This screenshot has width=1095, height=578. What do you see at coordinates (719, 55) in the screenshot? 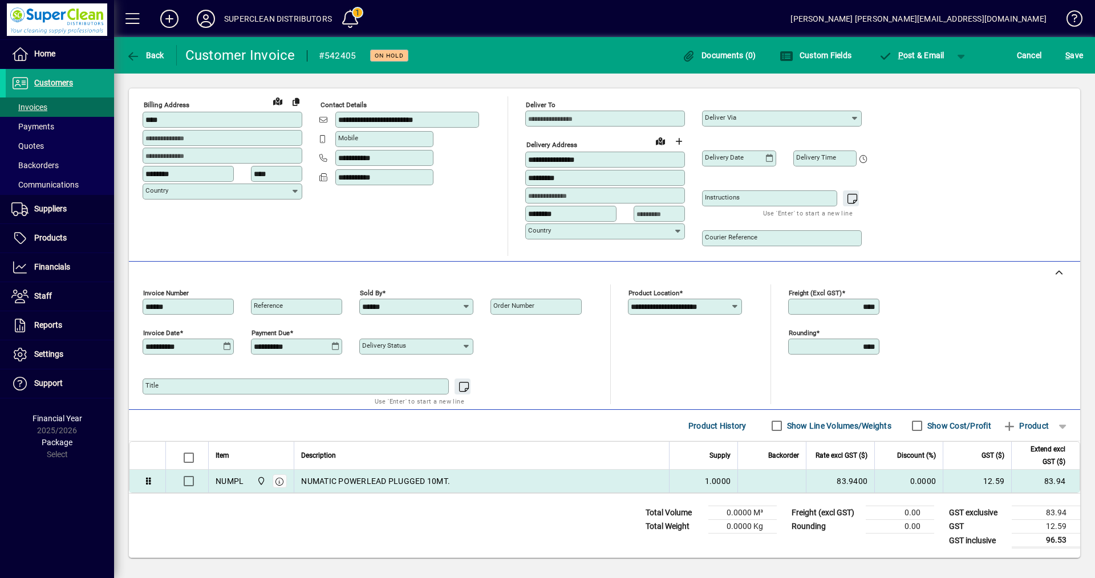
I see `span: Documents (0)` at bounding box center [719, 55].